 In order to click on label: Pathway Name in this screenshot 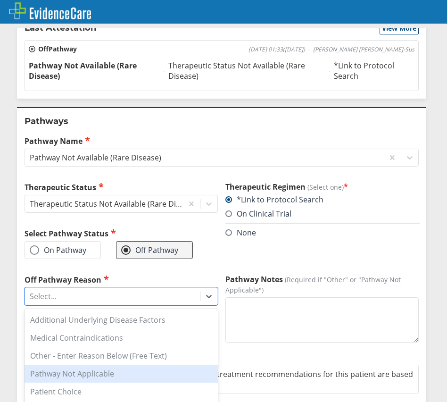, I will do `click(222, 140)`.